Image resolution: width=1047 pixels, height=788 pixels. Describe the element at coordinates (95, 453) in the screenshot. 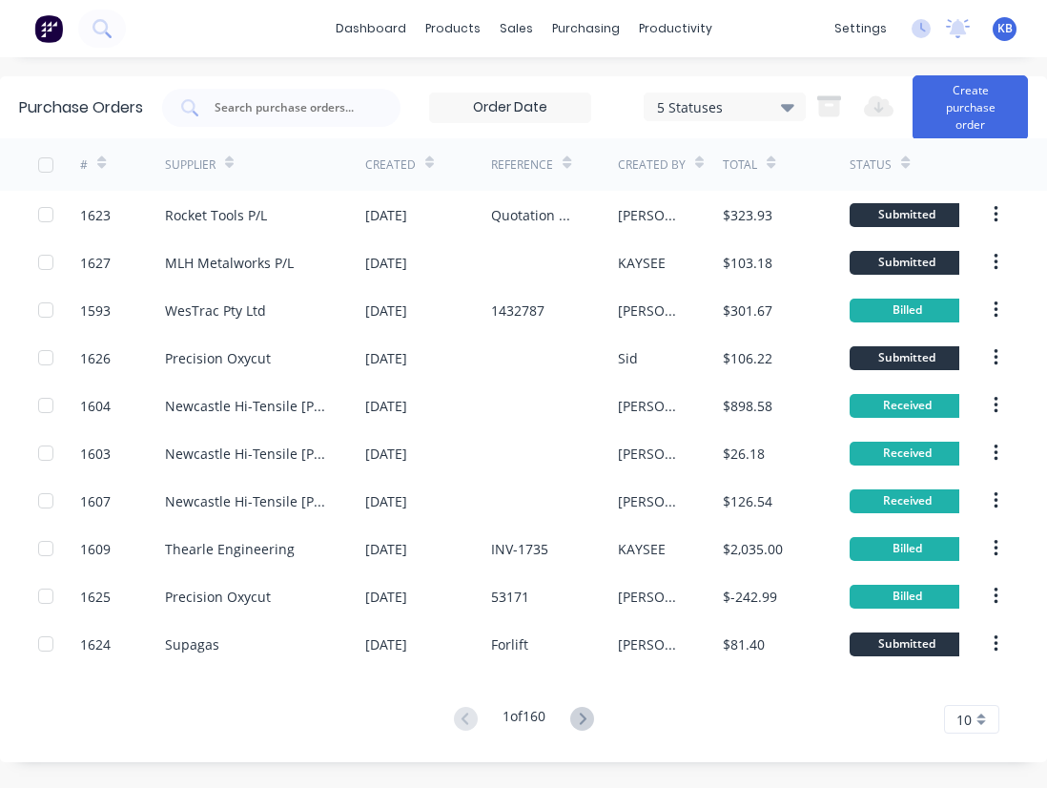

I see `div: 1603` at that location.